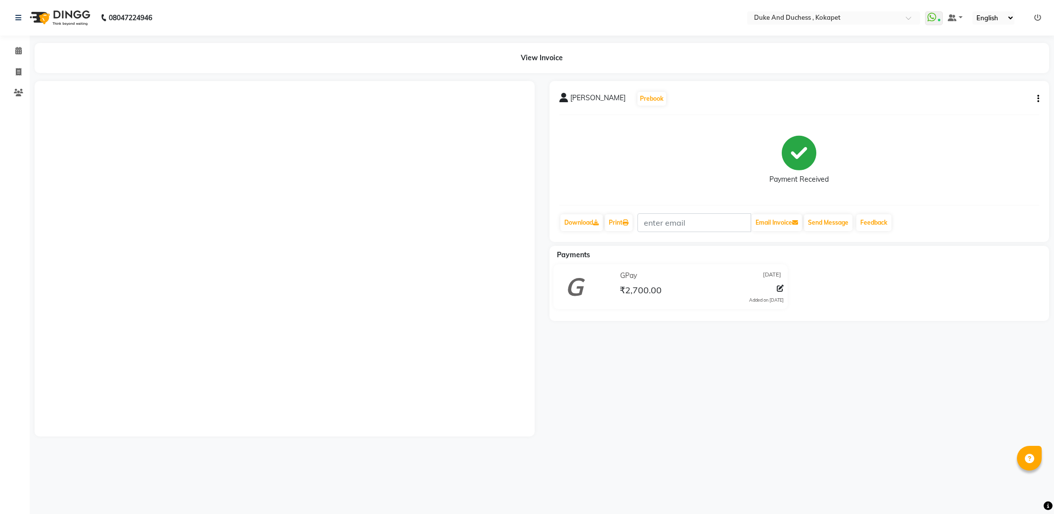  Describe the element at coordinates (581, 223) in the screenshot. I see `a: Download` at that location.